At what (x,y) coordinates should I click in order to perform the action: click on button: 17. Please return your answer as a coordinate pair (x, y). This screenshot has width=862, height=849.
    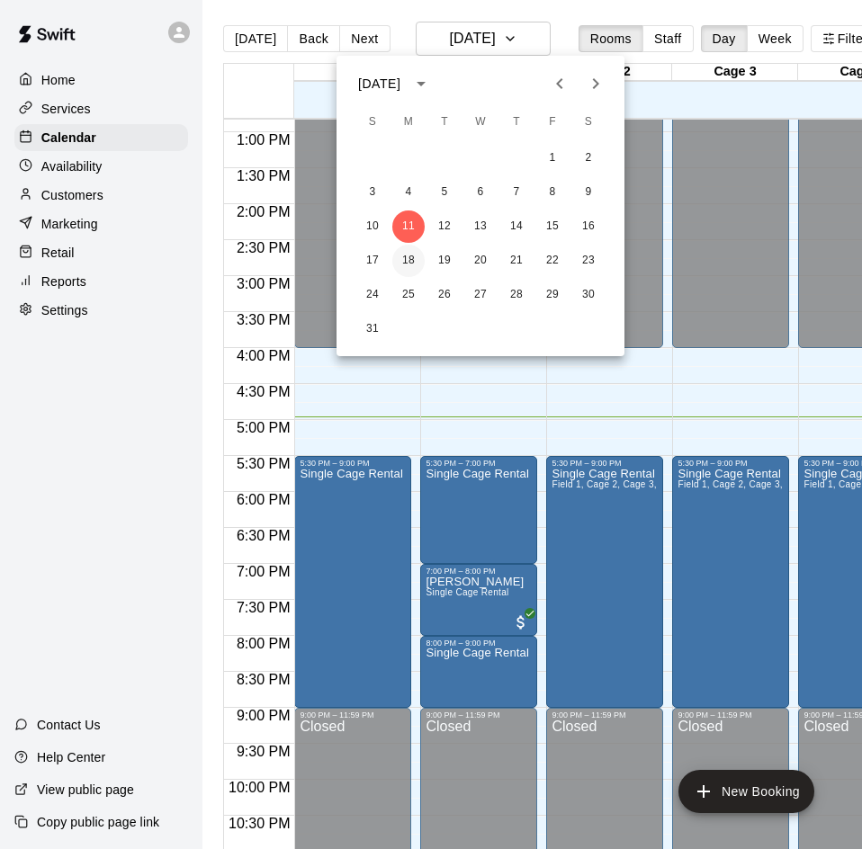
    Looking at the image, I should click on (372, 261).